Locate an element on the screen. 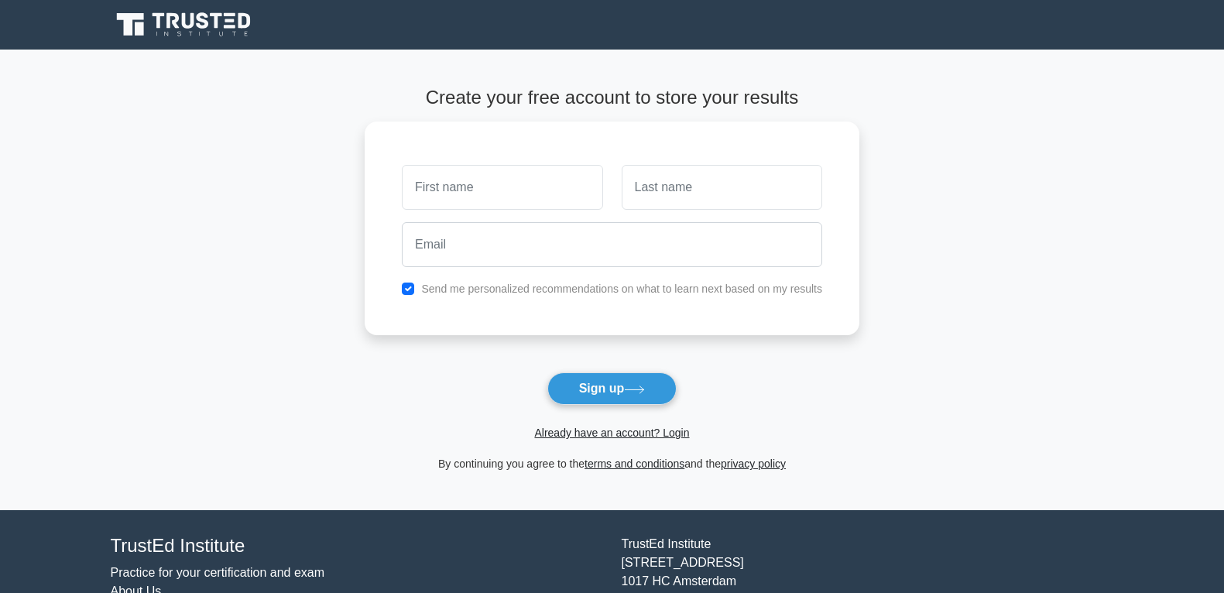 Image resolution: width=1224 pixels, height=593 pixels. a: terms and conditions is located at coordinates (634, 464).